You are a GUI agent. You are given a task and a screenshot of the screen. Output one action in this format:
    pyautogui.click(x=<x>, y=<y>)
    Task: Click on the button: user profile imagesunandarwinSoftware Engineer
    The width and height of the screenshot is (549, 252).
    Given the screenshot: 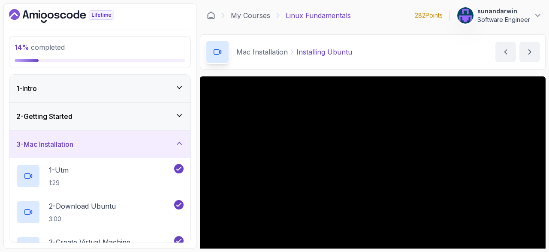 What is the action you would take?
    pyautogui.click(x=499, y=15)
    